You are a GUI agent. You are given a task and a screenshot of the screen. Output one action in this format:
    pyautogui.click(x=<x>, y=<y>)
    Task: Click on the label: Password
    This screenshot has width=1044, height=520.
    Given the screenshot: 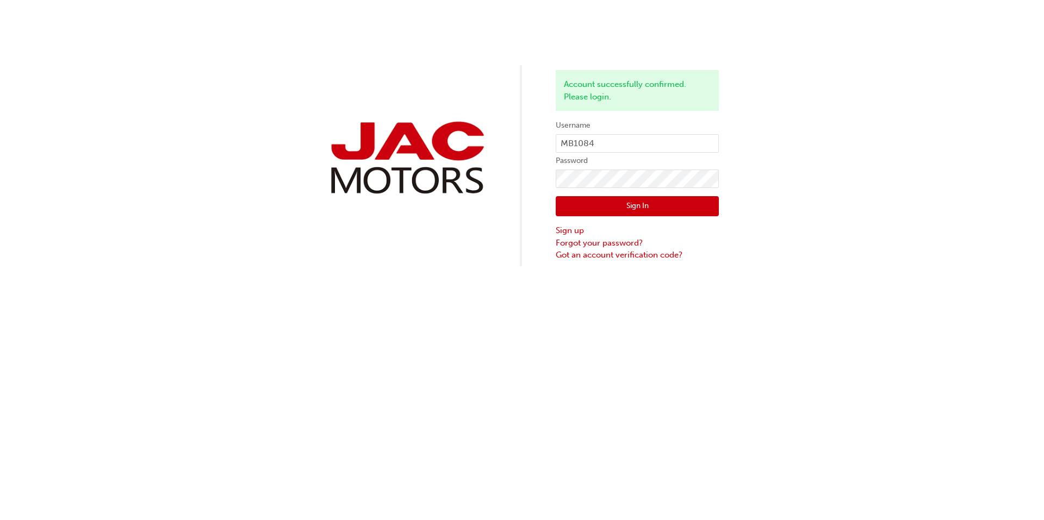 What is the action you would take?
    pyautogui.click(x=637, y=161)
    